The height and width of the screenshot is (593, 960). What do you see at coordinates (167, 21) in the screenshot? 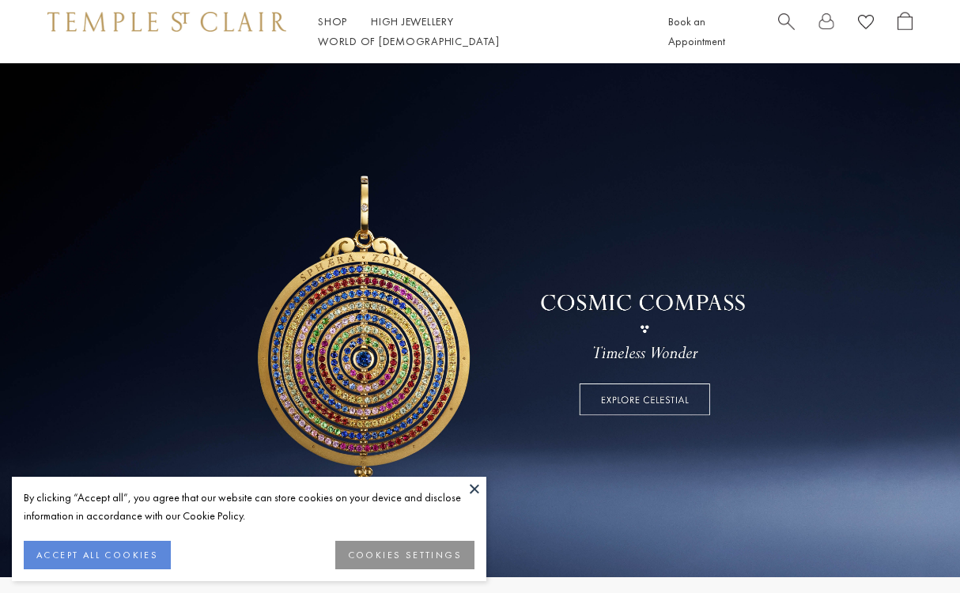
I see `img: Temple St. Clair` at bounding box center [167, 21].